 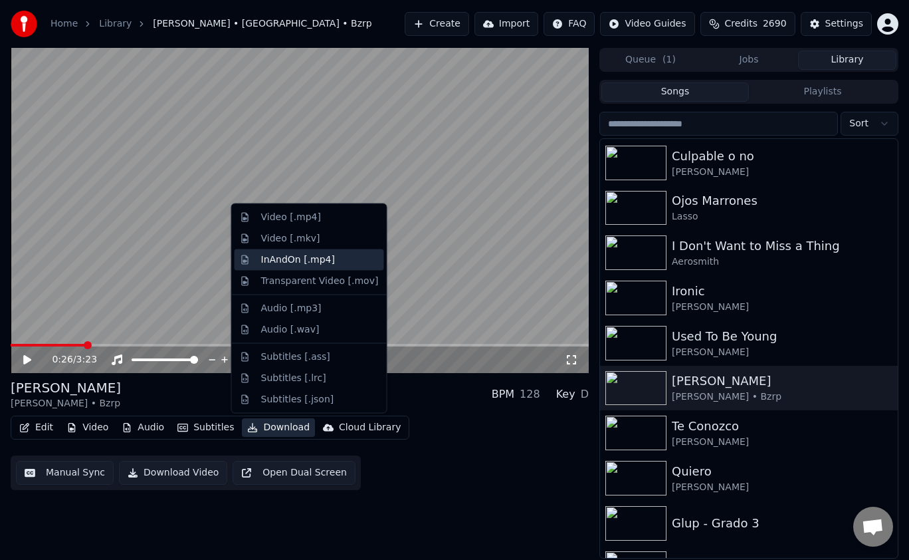 What do you see at coordinates (291, 329) in the screenshot?
I see `div: Audio [.wav]` at bounding box center [291, 329].